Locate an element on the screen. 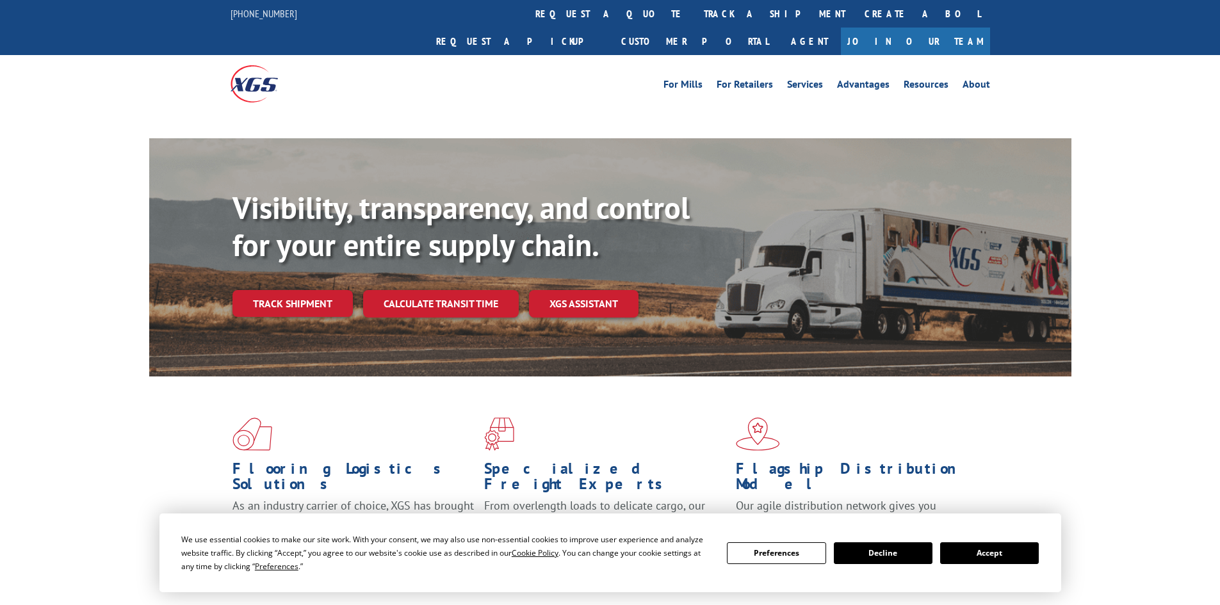  a: Customer Portal is located at coordinates (695, 41).